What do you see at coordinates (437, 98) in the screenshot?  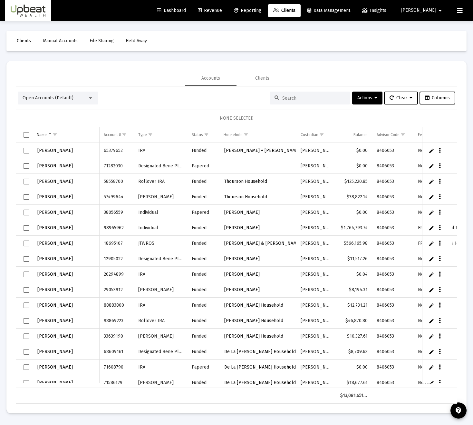 I see `button: Columns` at bounding box center [437, 98].